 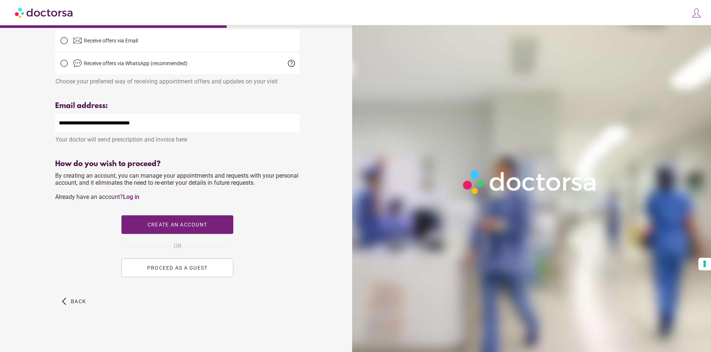 I want to click on button: PROCEED AS A GUEST, so click(x=177, y=268).